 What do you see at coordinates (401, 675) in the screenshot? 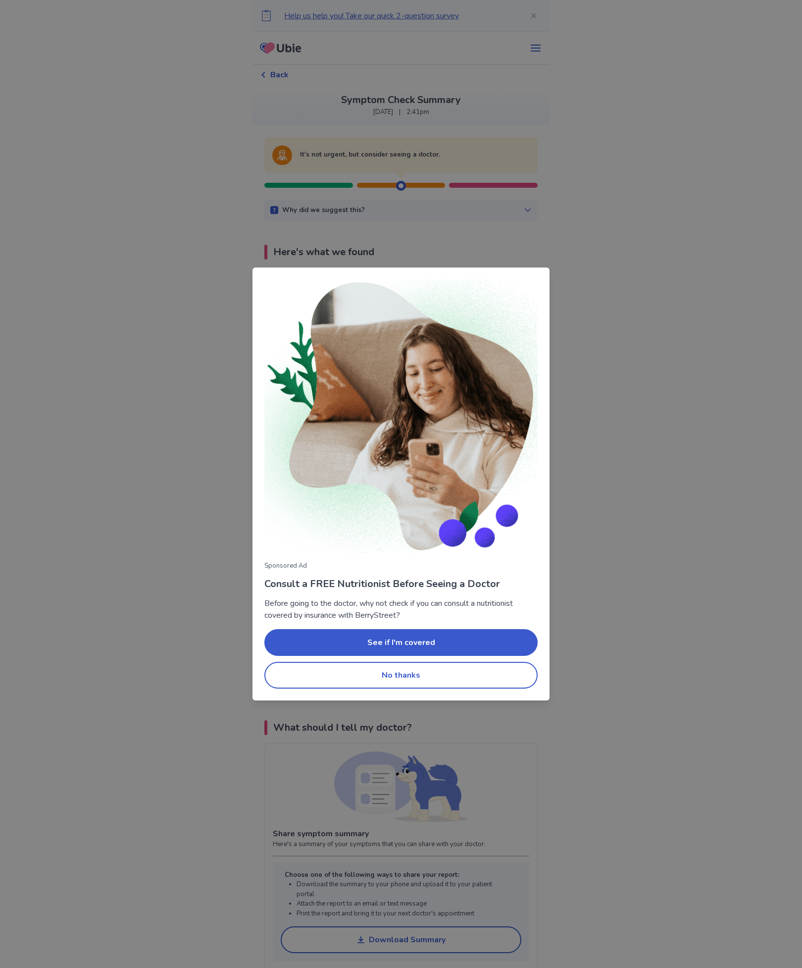
I see `button: No thanks` at bounding box center [401, 675].